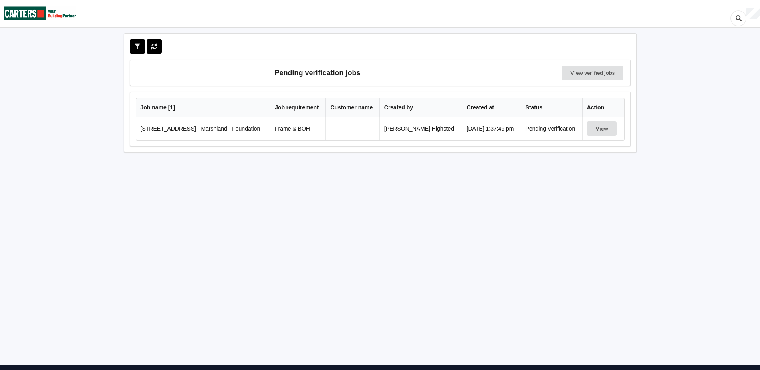  I want to click on button: View, so click(602, 129).